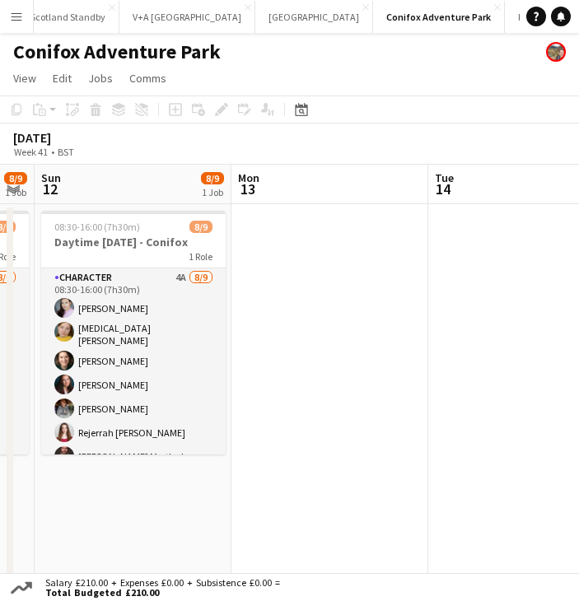  Describe the element at coordinates (68, 16) in the screenshot. I see `button: Scotland Standby` at that location.